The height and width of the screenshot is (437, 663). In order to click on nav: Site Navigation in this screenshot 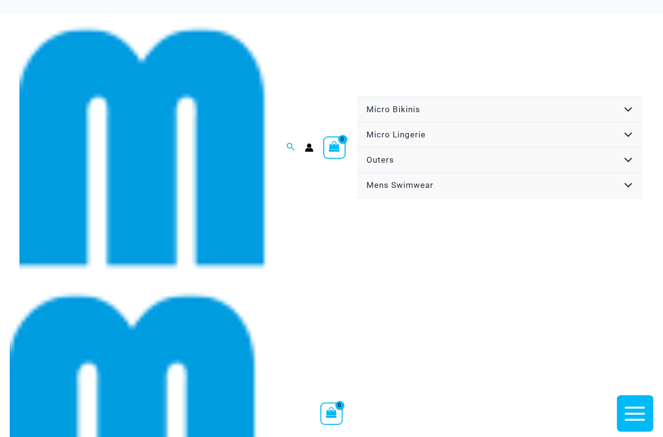, I will do `click(500, 147)`.